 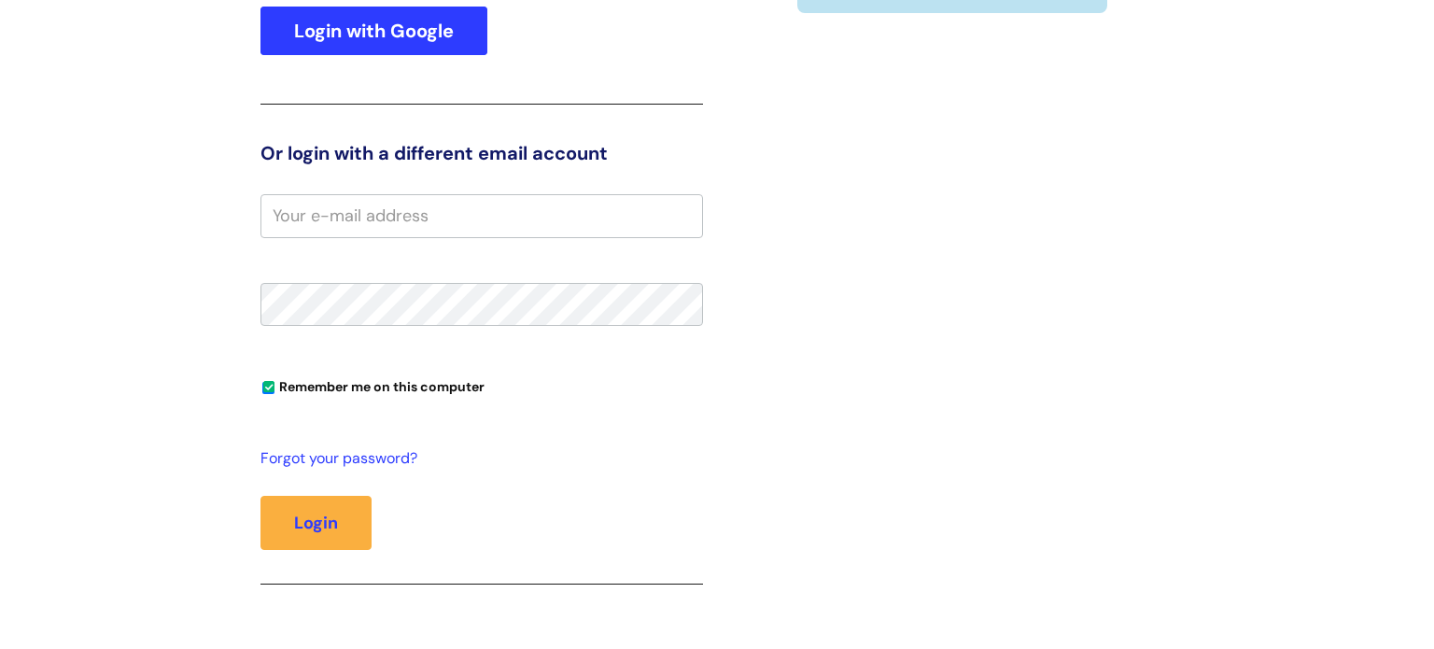 I want to click on a: Forgot your password?, so click(x=477, y=458).